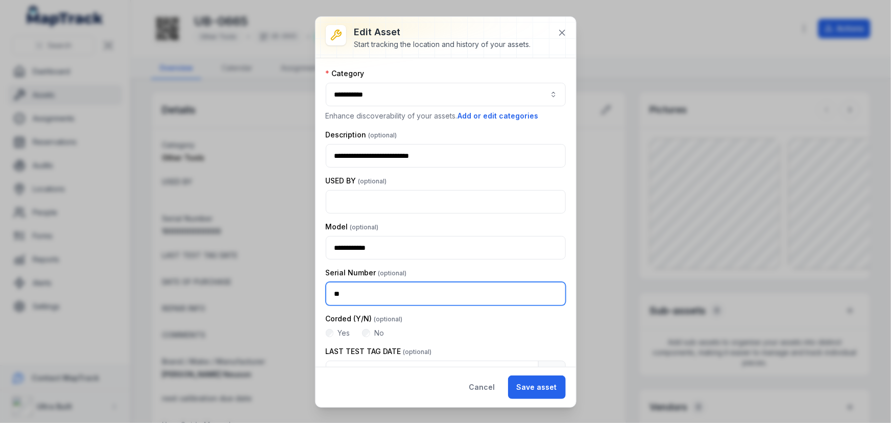 The width and height of the screenshot is (891, 423). Describe the element at coordinates (352, 227) in the screenshot. I see `label: Model` at that location.